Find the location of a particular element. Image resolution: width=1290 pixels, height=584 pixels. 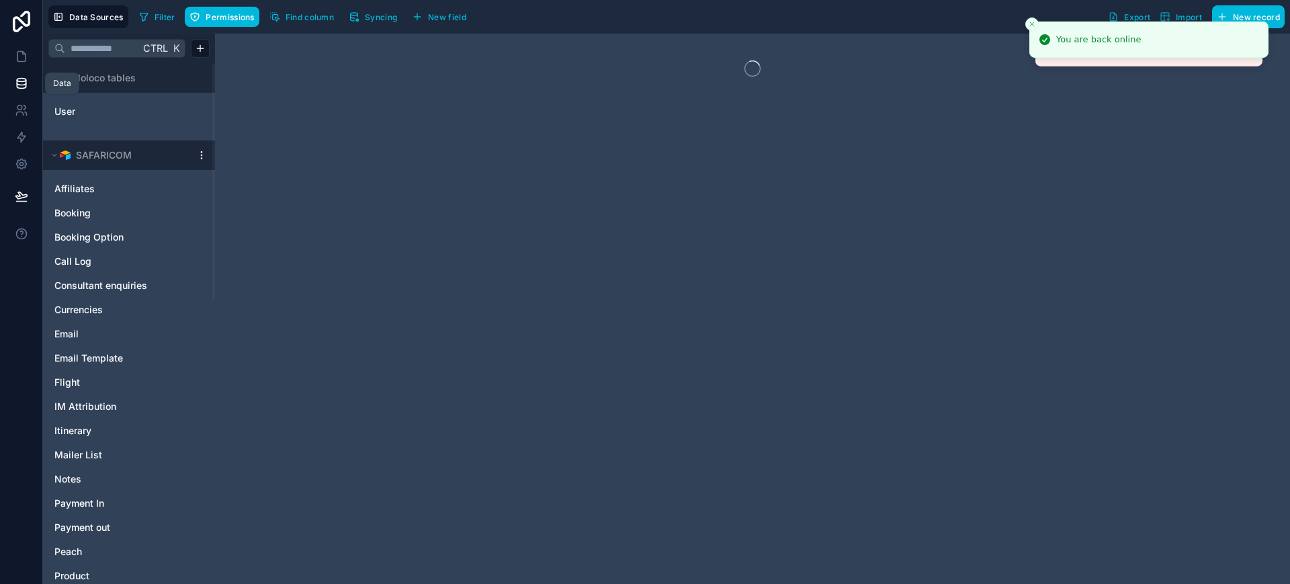

button: Airtable LogoSAFARICOM is located at coordinates (120, 155).